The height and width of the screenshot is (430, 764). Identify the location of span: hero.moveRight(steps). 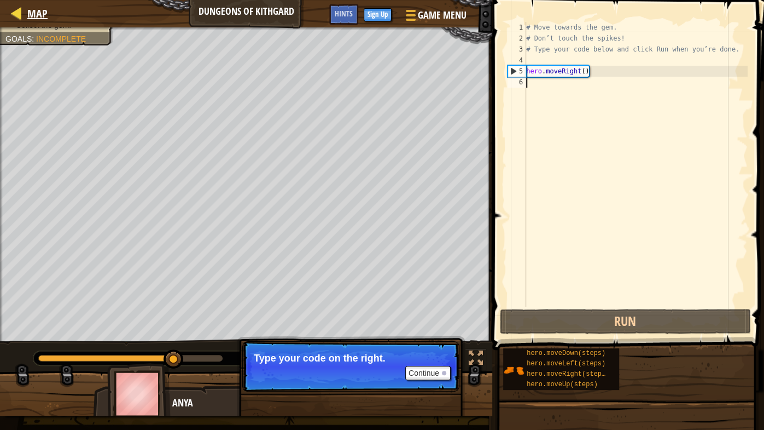
(568, 374).